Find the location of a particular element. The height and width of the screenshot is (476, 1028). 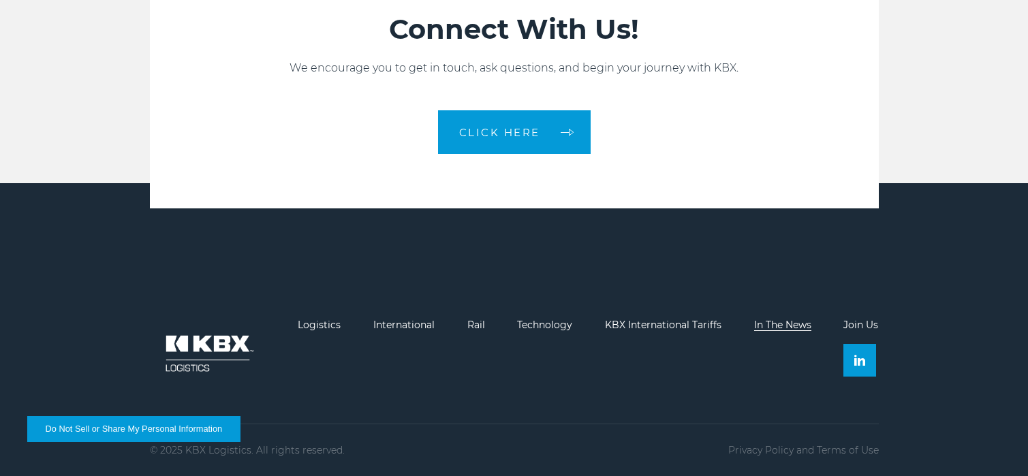

a: Terms of Use is located at coordinates (848, 451).